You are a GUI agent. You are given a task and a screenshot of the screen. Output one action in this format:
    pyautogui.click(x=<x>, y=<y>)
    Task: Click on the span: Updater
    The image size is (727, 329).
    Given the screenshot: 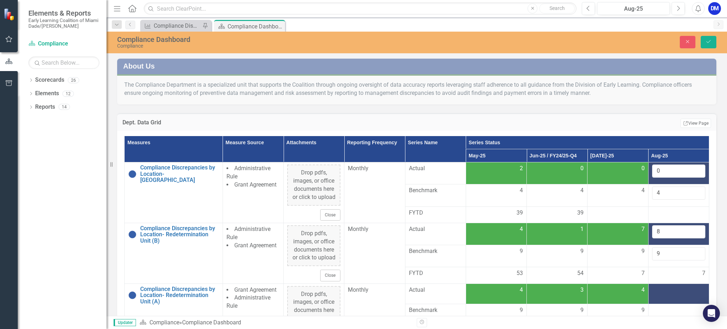 What is the action you would take?
    pyautogui.click(x=125, y=322)
    